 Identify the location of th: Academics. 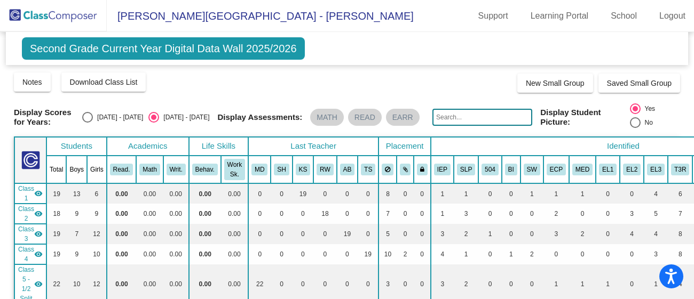
(148, 146).